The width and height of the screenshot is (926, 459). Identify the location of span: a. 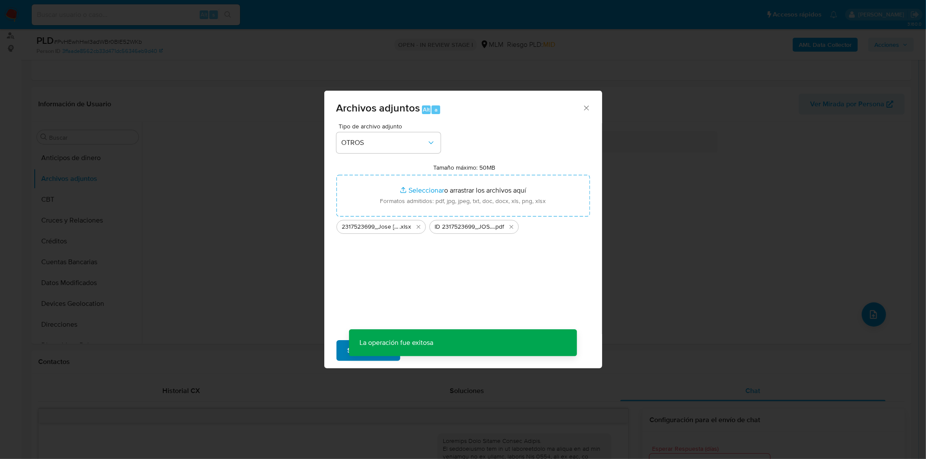
(436, 109).